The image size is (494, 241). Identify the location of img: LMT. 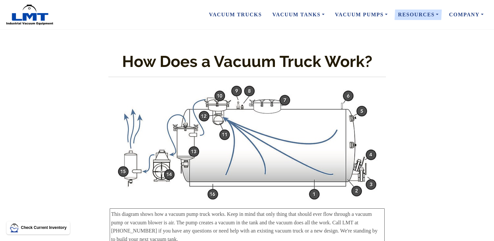
(30, 15).